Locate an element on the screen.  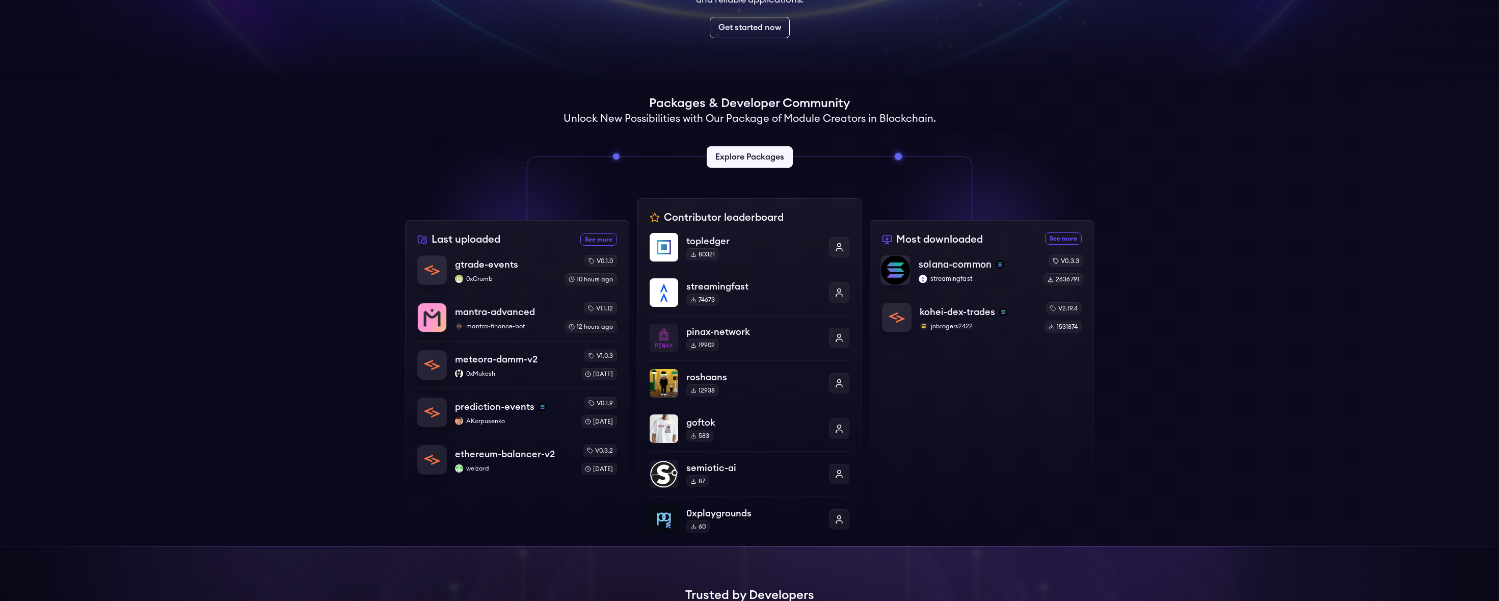
div: 12938 is located at coordinates (703, 390).